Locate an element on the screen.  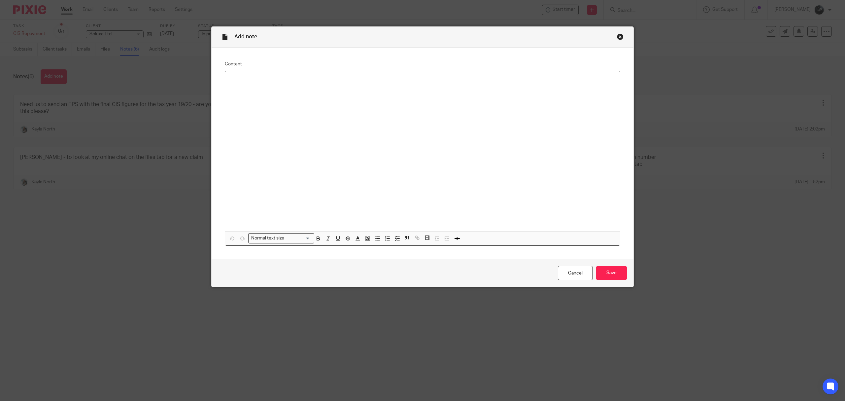
a: Cancel is located at coordinates (575, 273).